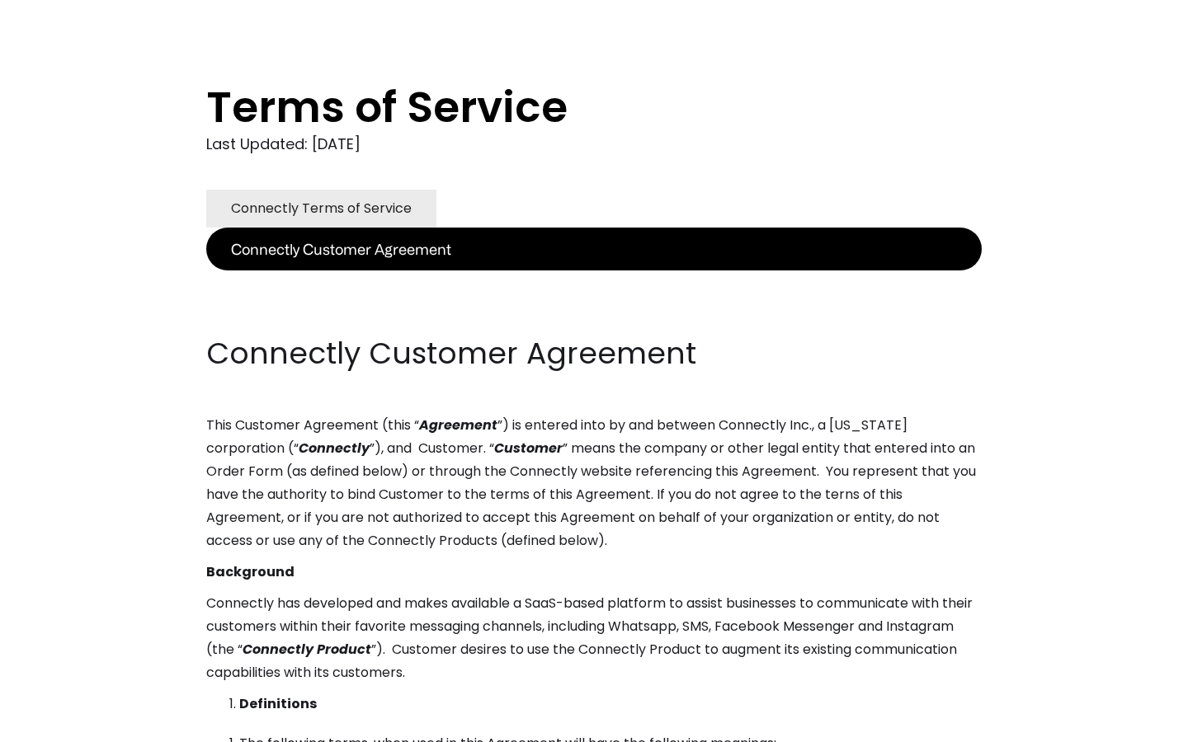 The height and width of the screenshot is (742, 1188). I want to click on div: Connectly Customer Agreement, so click(341, 249).